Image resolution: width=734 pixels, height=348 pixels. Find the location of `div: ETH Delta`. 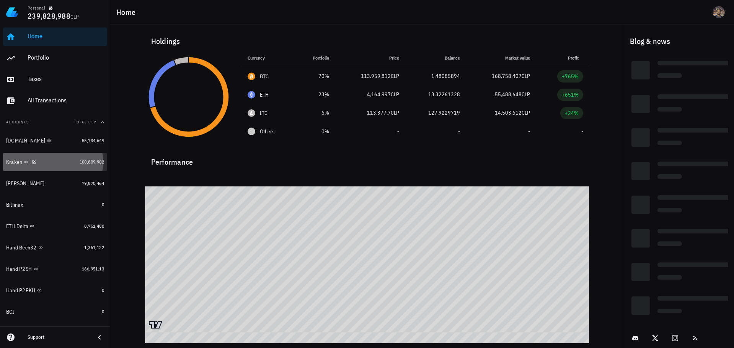

div: ETH Delta is located at coordinates (17, 226).